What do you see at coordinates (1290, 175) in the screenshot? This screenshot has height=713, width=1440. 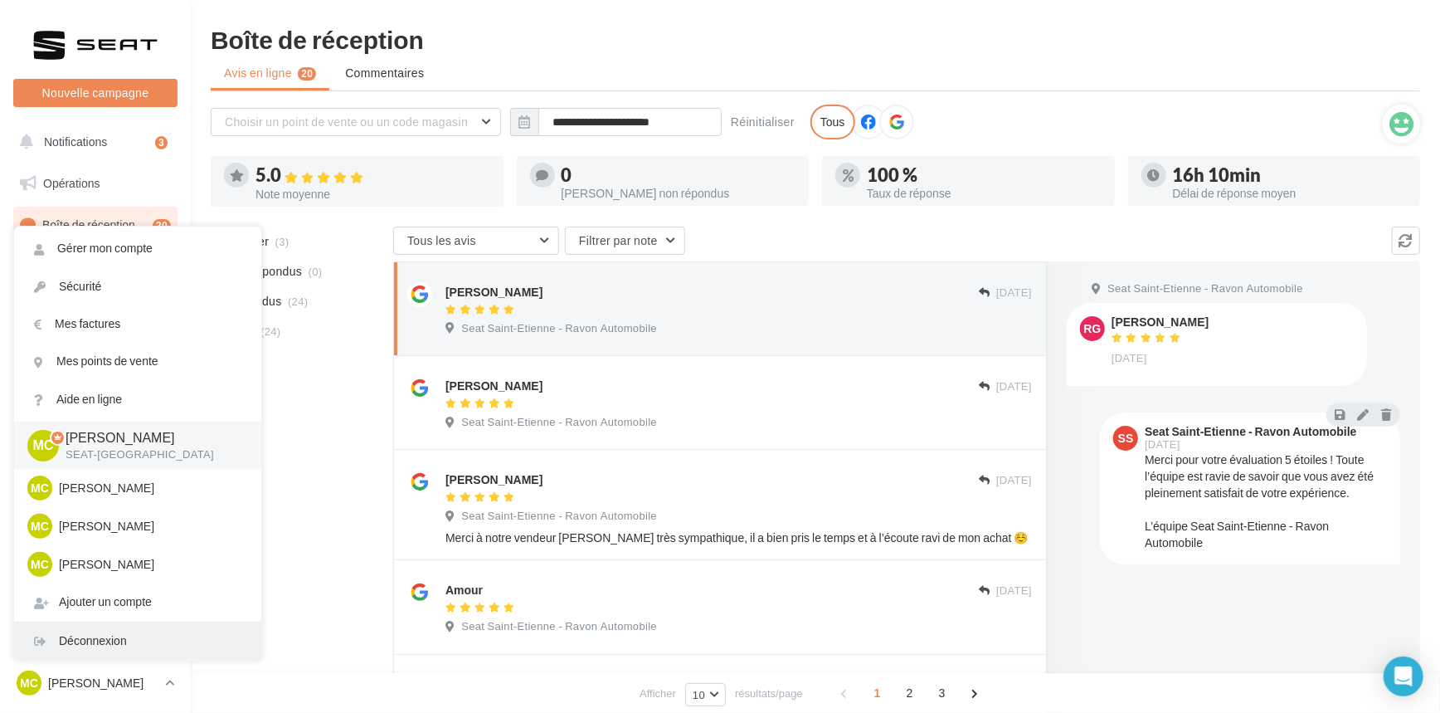 I see `div: 16h 10min` at bounding box center [1290, 175].